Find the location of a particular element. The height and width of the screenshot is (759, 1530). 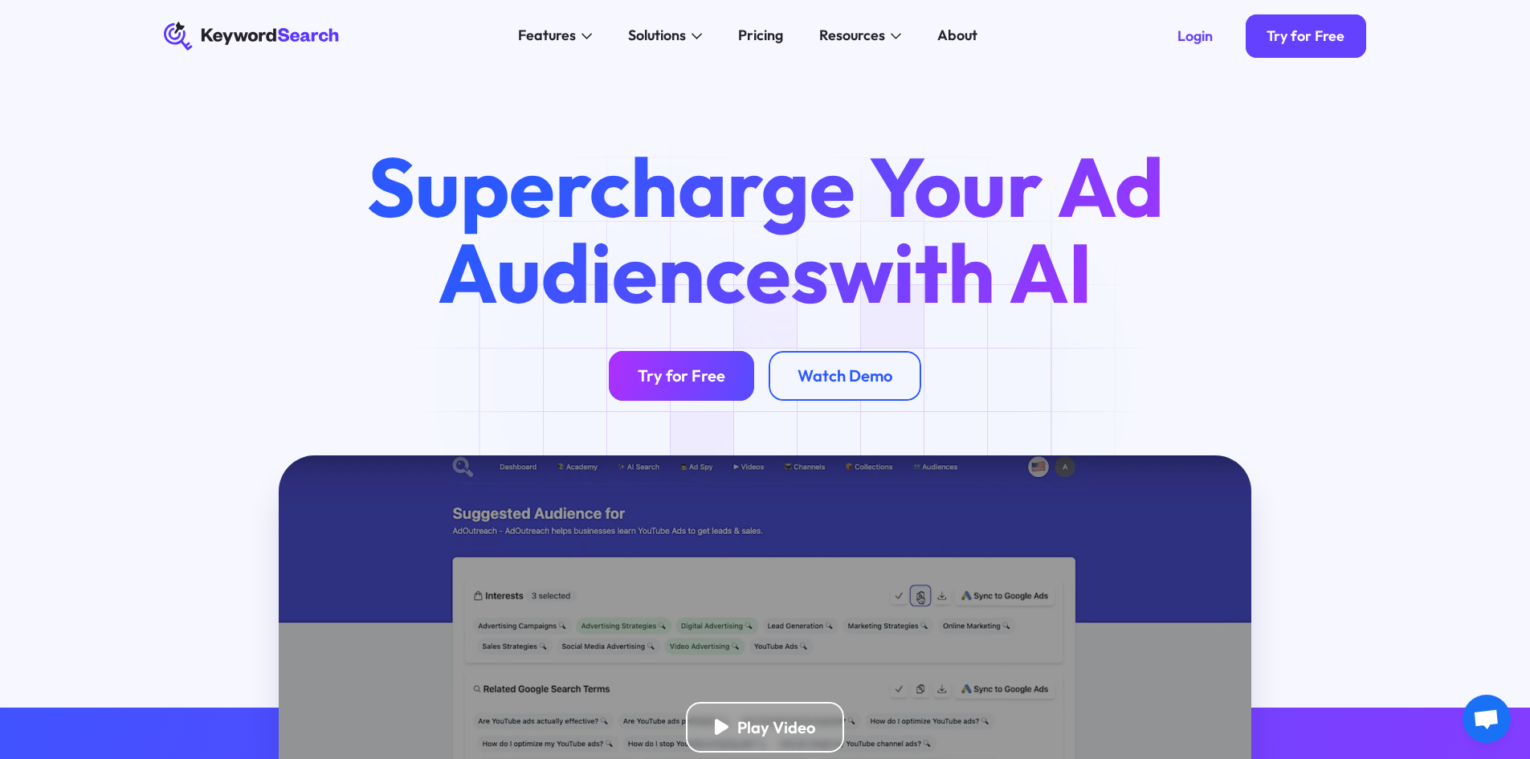

div: Features is located at coordinates (547, 35).